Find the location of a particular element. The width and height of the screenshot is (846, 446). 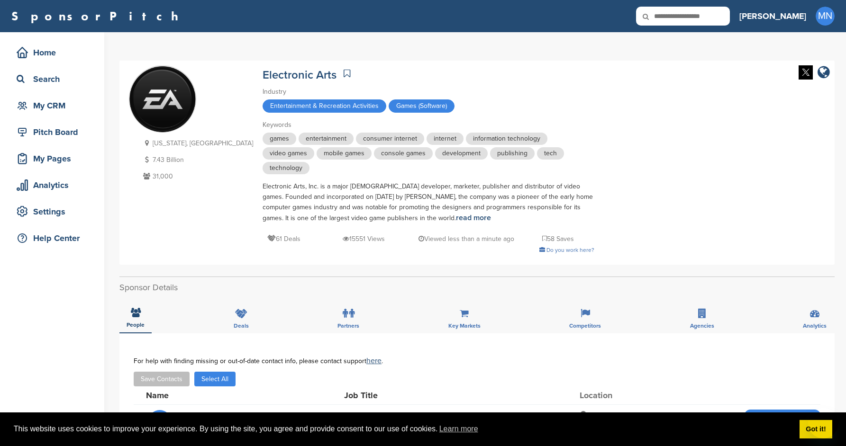

span: technology is located at coordinates (286, 168).